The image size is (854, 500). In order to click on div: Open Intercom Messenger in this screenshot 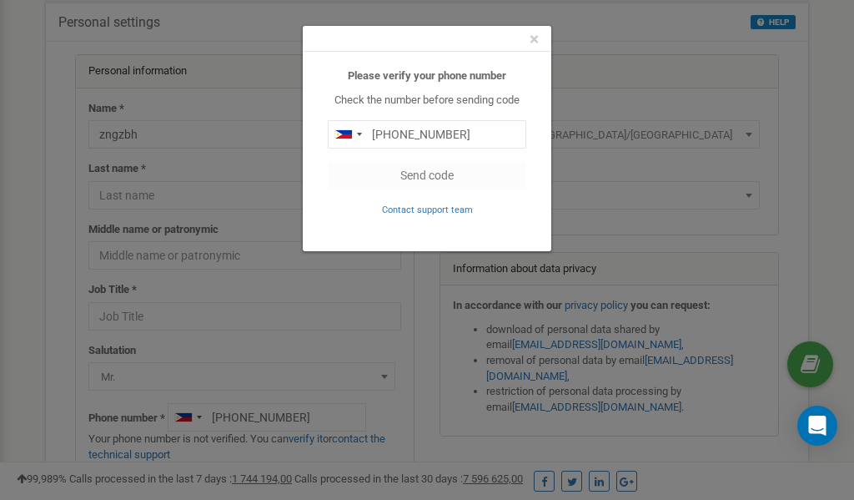, I will do `click(818, 426)`.